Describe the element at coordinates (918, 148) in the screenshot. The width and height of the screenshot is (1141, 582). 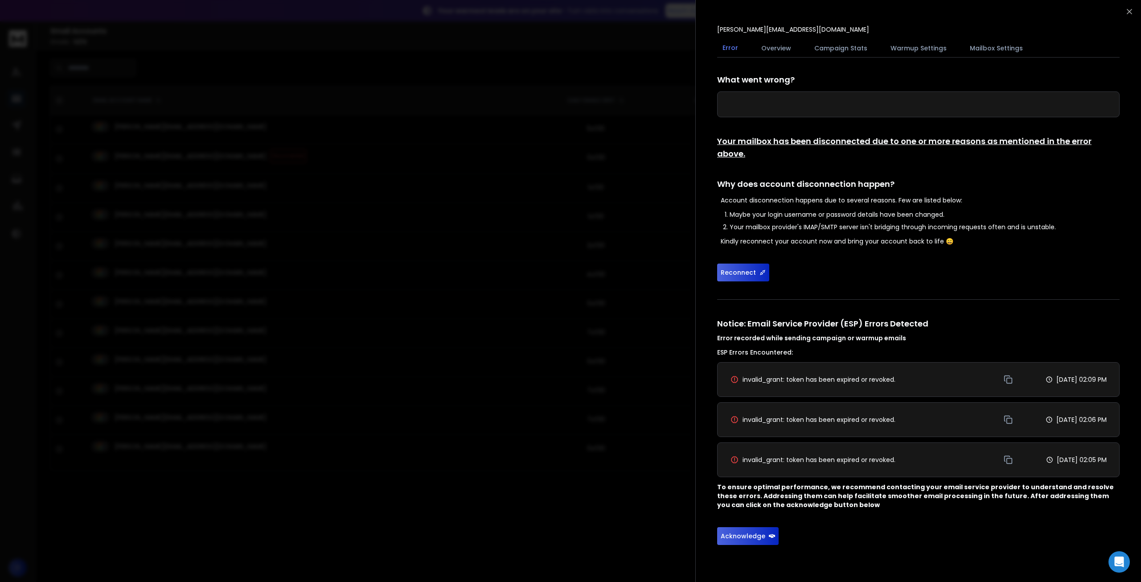
I see `h1: Your mailbox has been disconnected due to one or more reasons as mentioned in the error above.` at that location.